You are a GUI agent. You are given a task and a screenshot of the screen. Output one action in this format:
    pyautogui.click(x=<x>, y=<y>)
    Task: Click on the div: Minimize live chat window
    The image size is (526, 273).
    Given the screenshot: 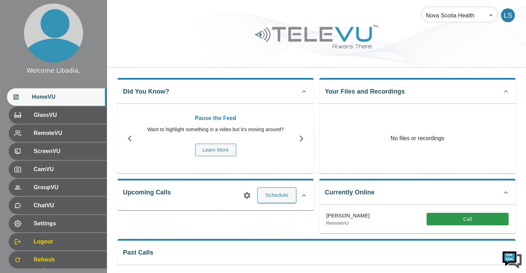 What is the action you would take?
    pyautogui.click(x=122, y=12)
    